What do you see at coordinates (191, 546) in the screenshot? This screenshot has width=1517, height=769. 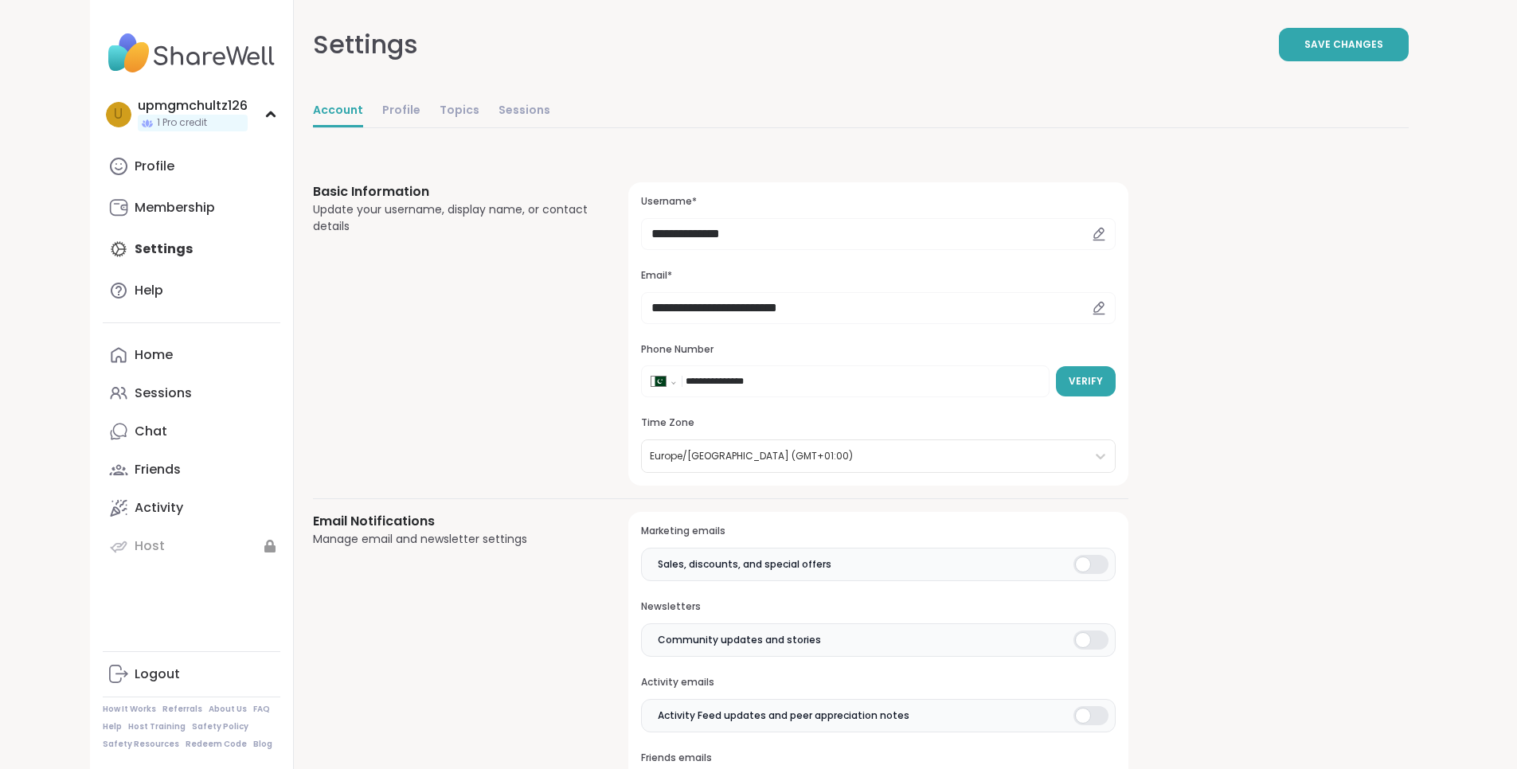 I see `a: Host` at bounding box center [191, 546].